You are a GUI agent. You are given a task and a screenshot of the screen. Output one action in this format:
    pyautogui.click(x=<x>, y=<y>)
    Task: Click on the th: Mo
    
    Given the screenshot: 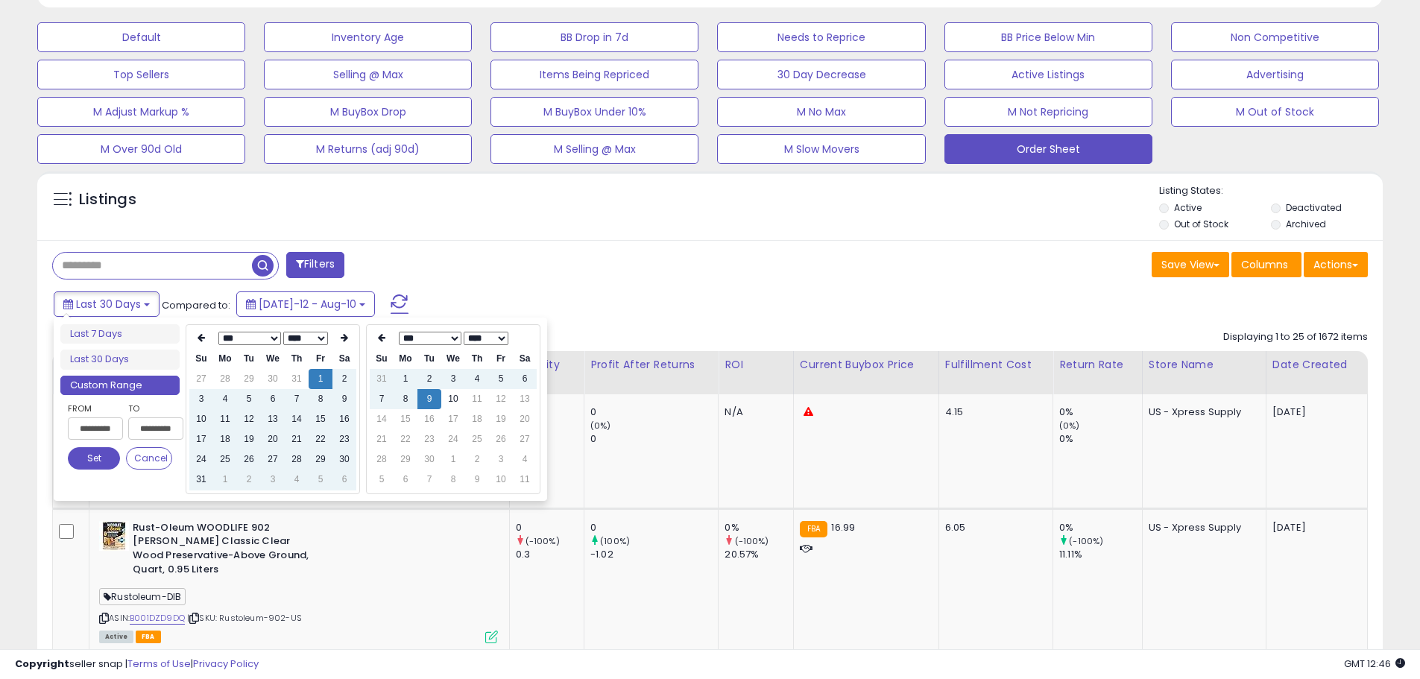 What is the action you would take?
    pyautogui.click(x=405, y=358)
    